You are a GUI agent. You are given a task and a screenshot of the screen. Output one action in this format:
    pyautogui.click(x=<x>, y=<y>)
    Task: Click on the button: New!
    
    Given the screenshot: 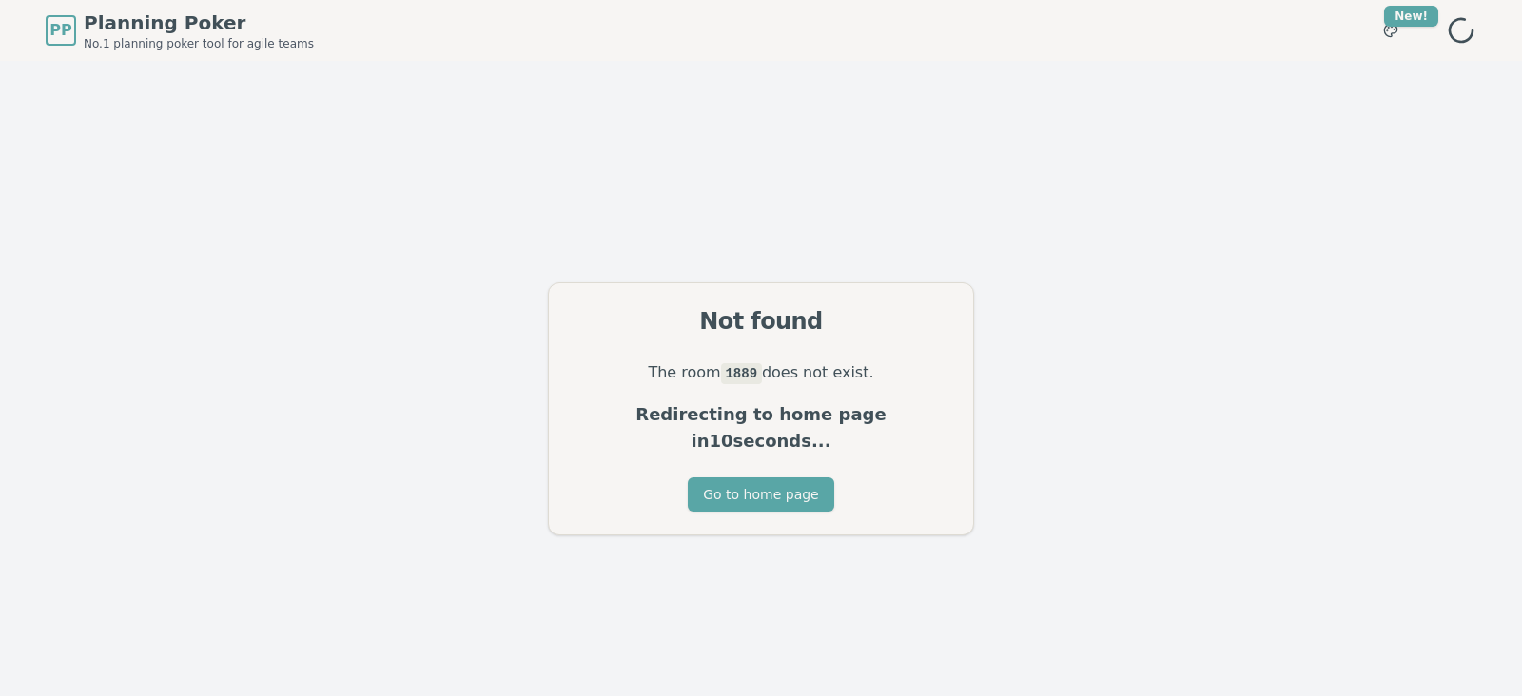 What is the action you would take?
    pyautogui.click(x=1391, y=30)
    